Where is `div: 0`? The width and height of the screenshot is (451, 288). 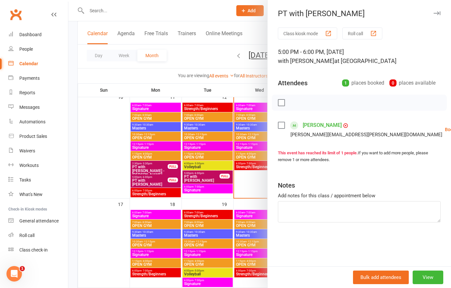
div: 0 is located at coordinates (393, 83).